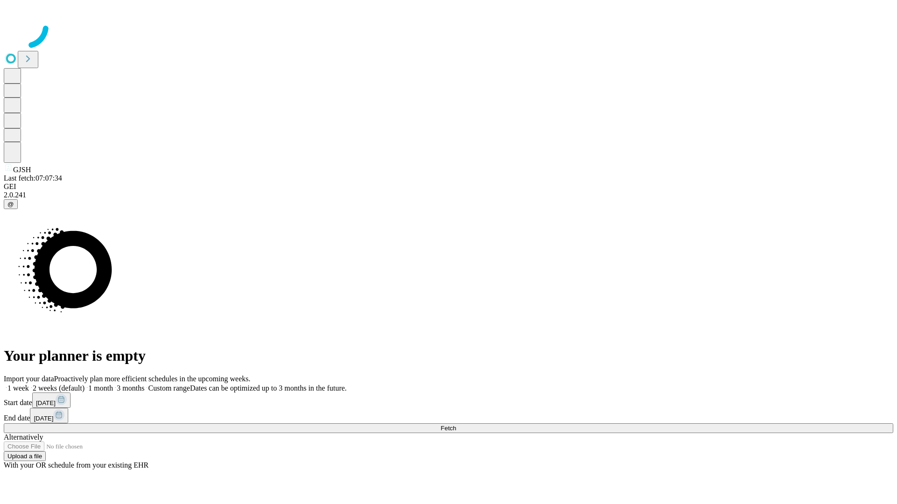 This screenshot has width=897, height=504. I want to click on span: Proactively plan more efficient schedules in the upcoming weeks., so click(152, 379).